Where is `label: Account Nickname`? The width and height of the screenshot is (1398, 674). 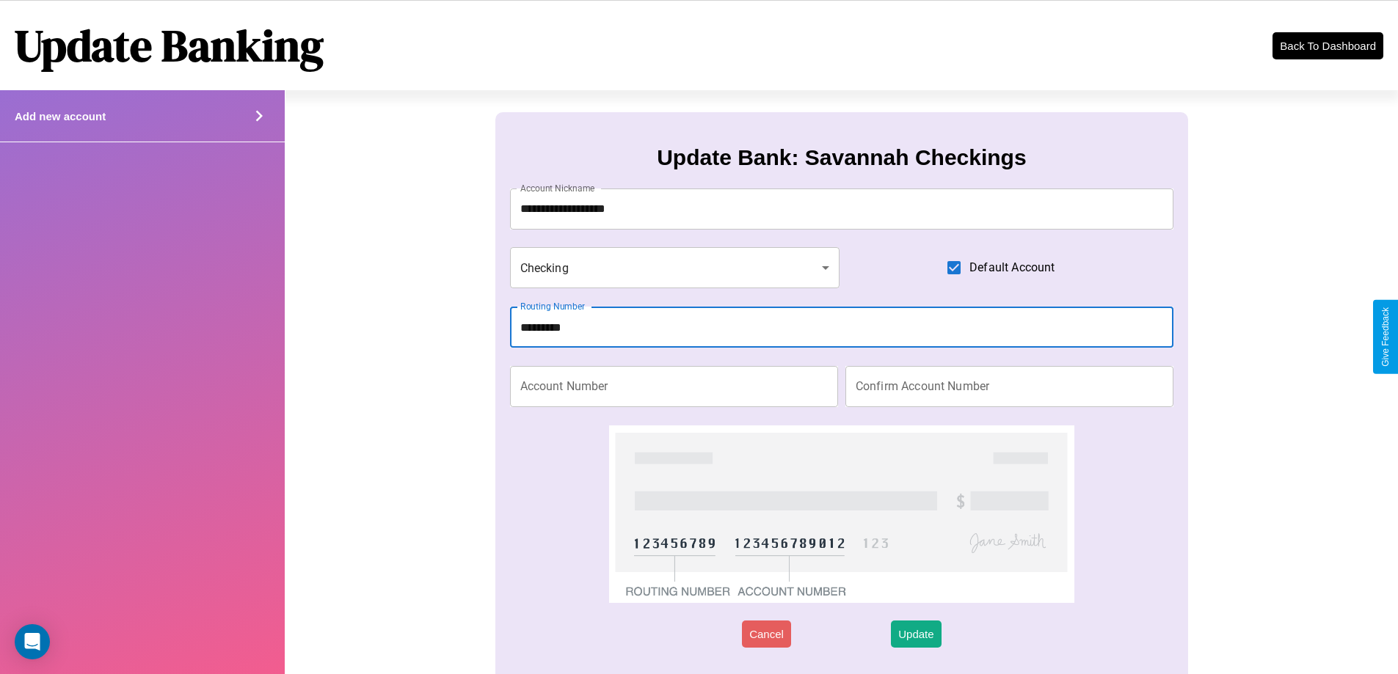
label: Account Nickname is located at coordinates (558, 188).